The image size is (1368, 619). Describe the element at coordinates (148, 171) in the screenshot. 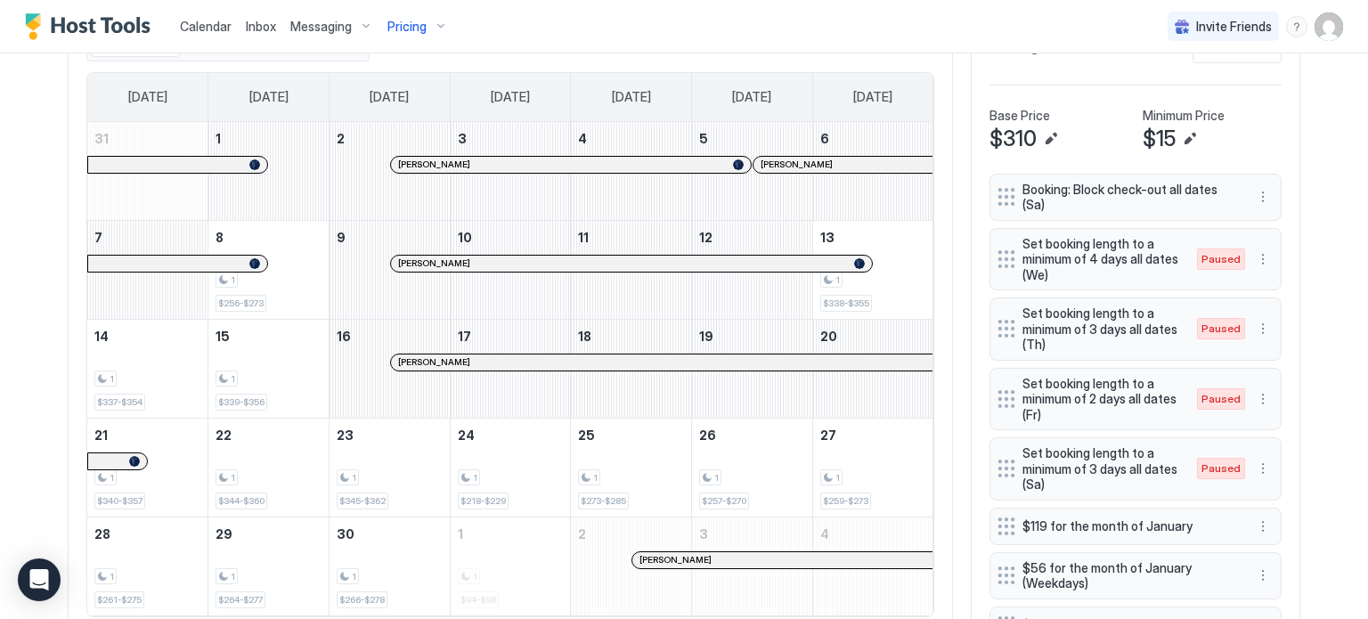

I see `td: August 31, 2025` at that location.